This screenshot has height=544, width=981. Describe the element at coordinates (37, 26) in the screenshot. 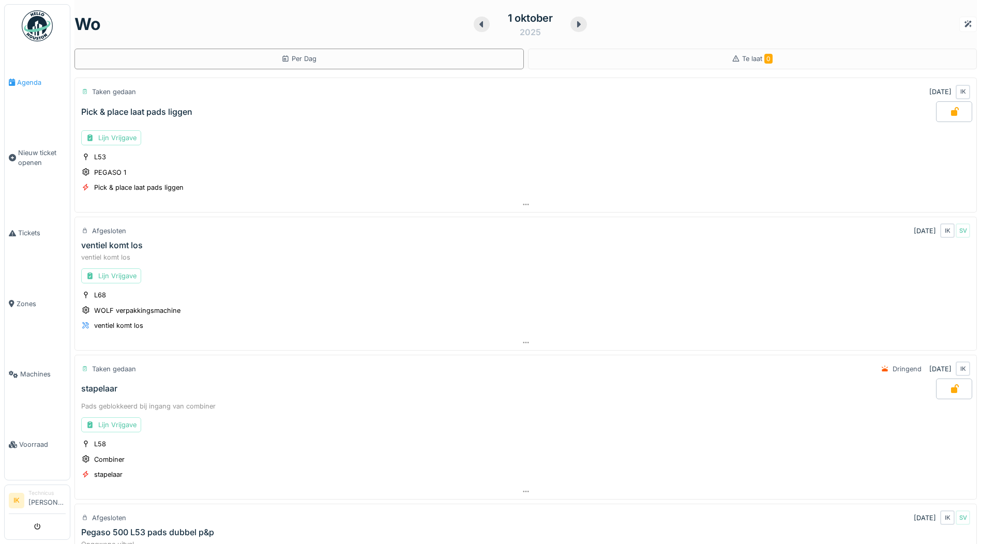

I see `img: Badge_color-CXgf-gQk.svg` at that location.